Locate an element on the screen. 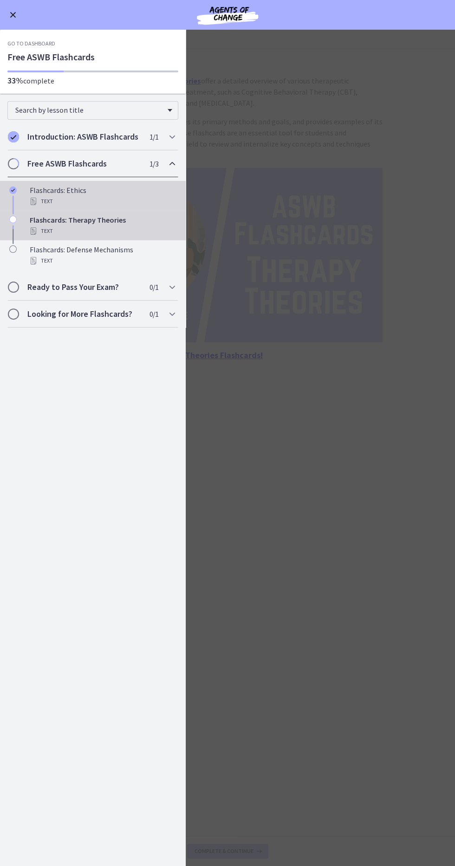 The height and width of the screenshot is (866, 455). div: Flashcards: Defense Mechanisms is located at coordinates (102, 255).